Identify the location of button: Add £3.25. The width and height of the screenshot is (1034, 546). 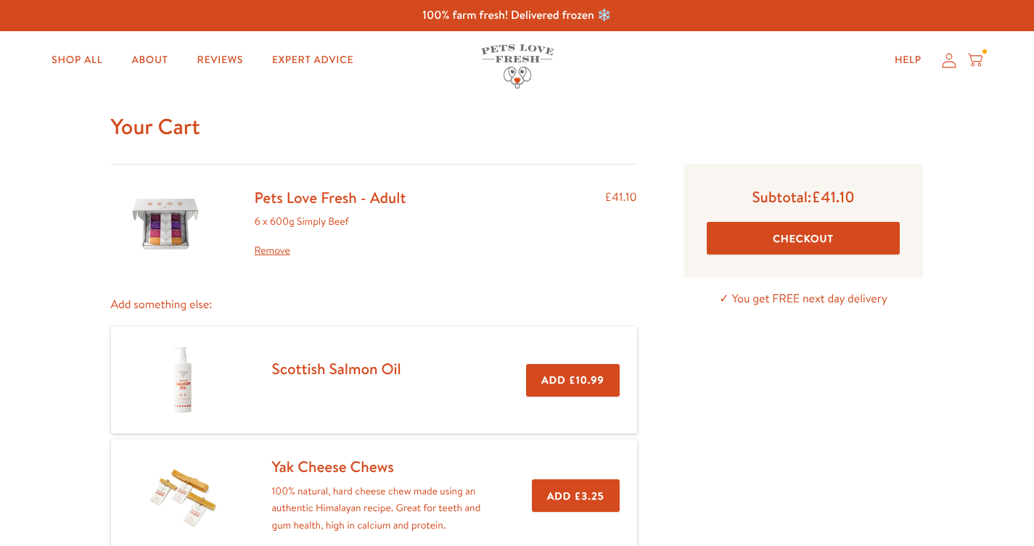
(575, 495).